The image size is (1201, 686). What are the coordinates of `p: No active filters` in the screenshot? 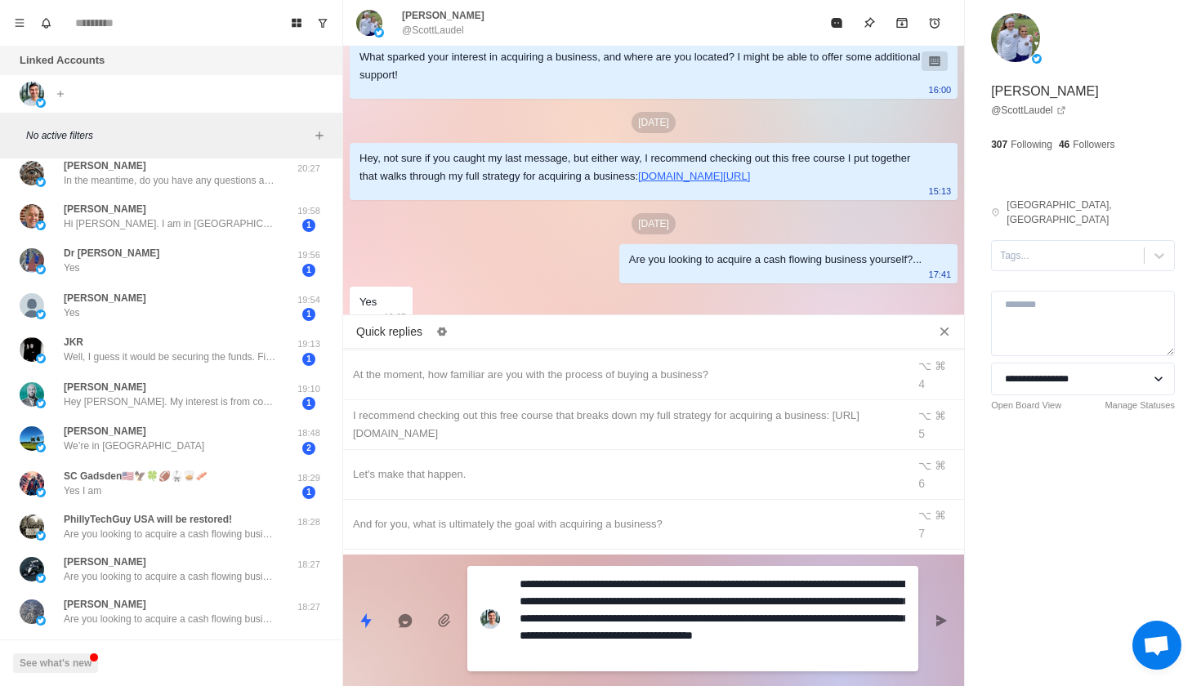 It's located at (167, 136).